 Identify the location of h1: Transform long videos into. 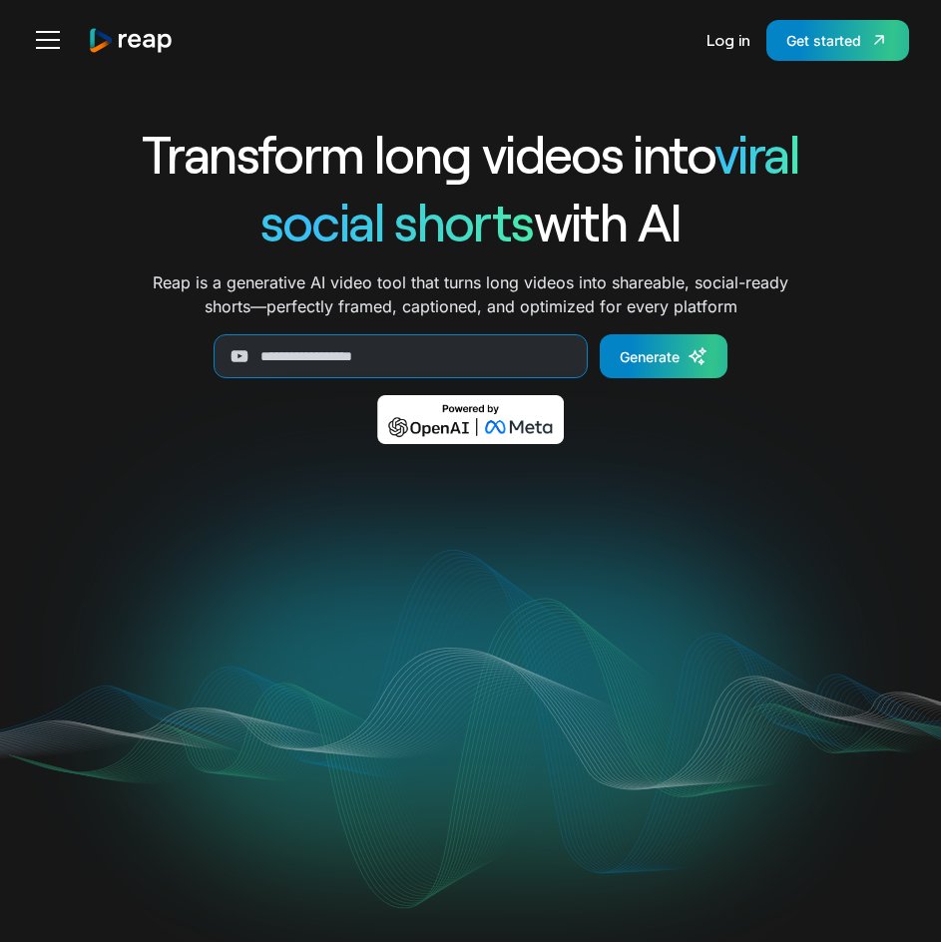
(471, 154).